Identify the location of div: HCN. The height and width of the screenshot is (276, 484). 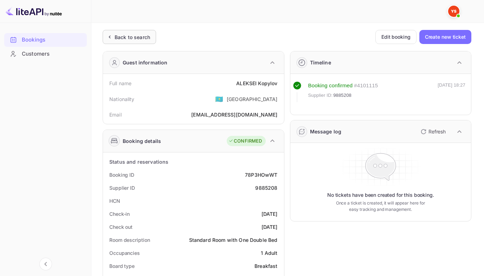
(115, 200).